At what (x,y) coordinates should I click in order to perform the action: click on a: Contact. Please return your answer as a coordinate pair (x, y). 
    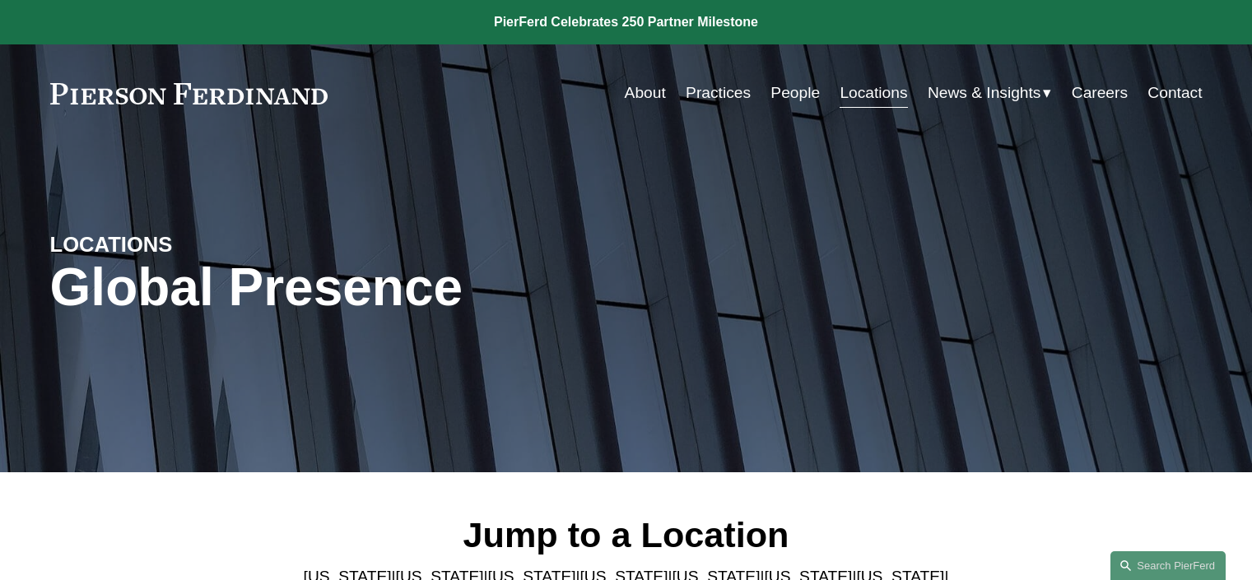
    Looking at the image, I should click on (1174, 93).